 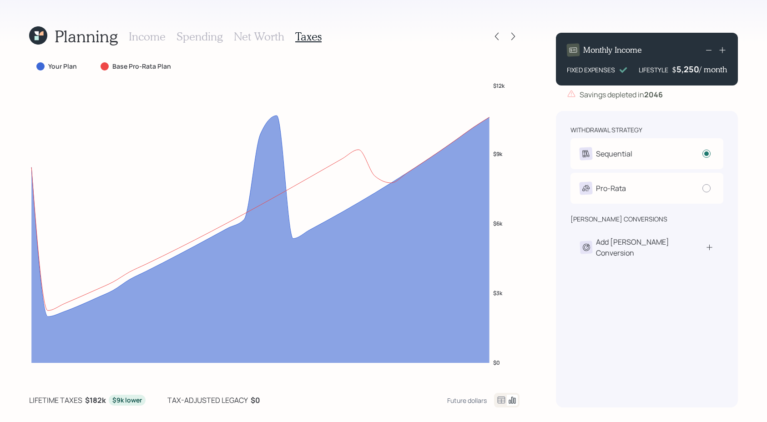 What do you see at coordinates (654, 70) in the screenshot?
I see `div: LIFESTYLE` at bounding box center [654, 70].